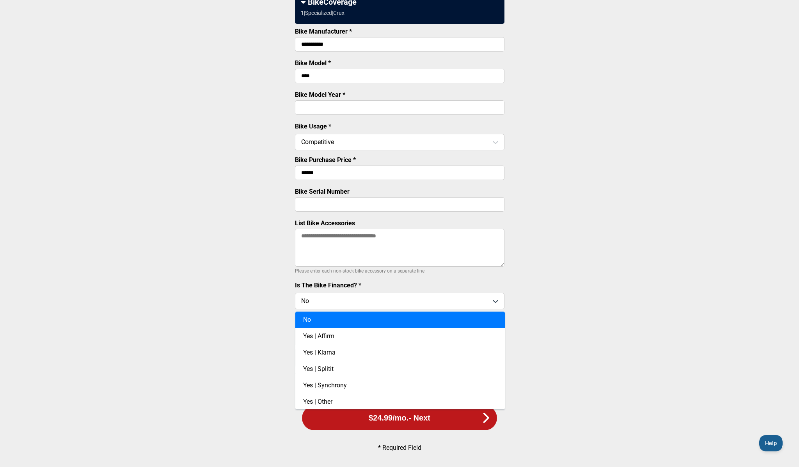 This screenshot has height=467, width=799. I want to click on div: Yes | Klarna, so click(400, 352).